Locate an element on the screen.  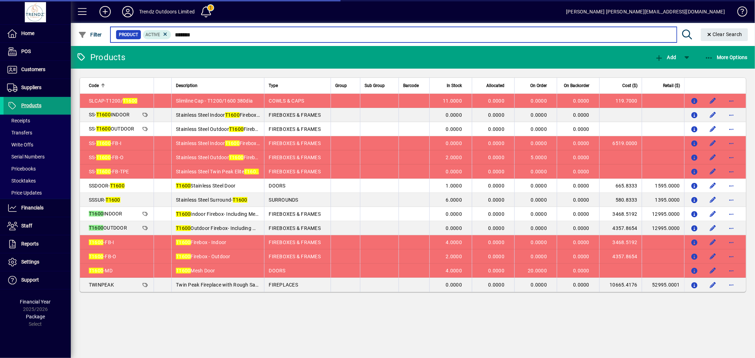
span: Stainless Steel Indoor Firebox- Including Mesh Door is located at coordinates (241, 115).